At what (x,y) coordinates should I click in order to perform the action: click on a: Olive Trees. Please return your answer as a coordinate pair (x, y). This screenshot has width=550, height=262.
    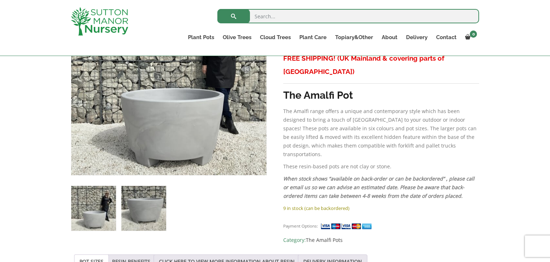
    Looking at the image, I should click on (237, 37).